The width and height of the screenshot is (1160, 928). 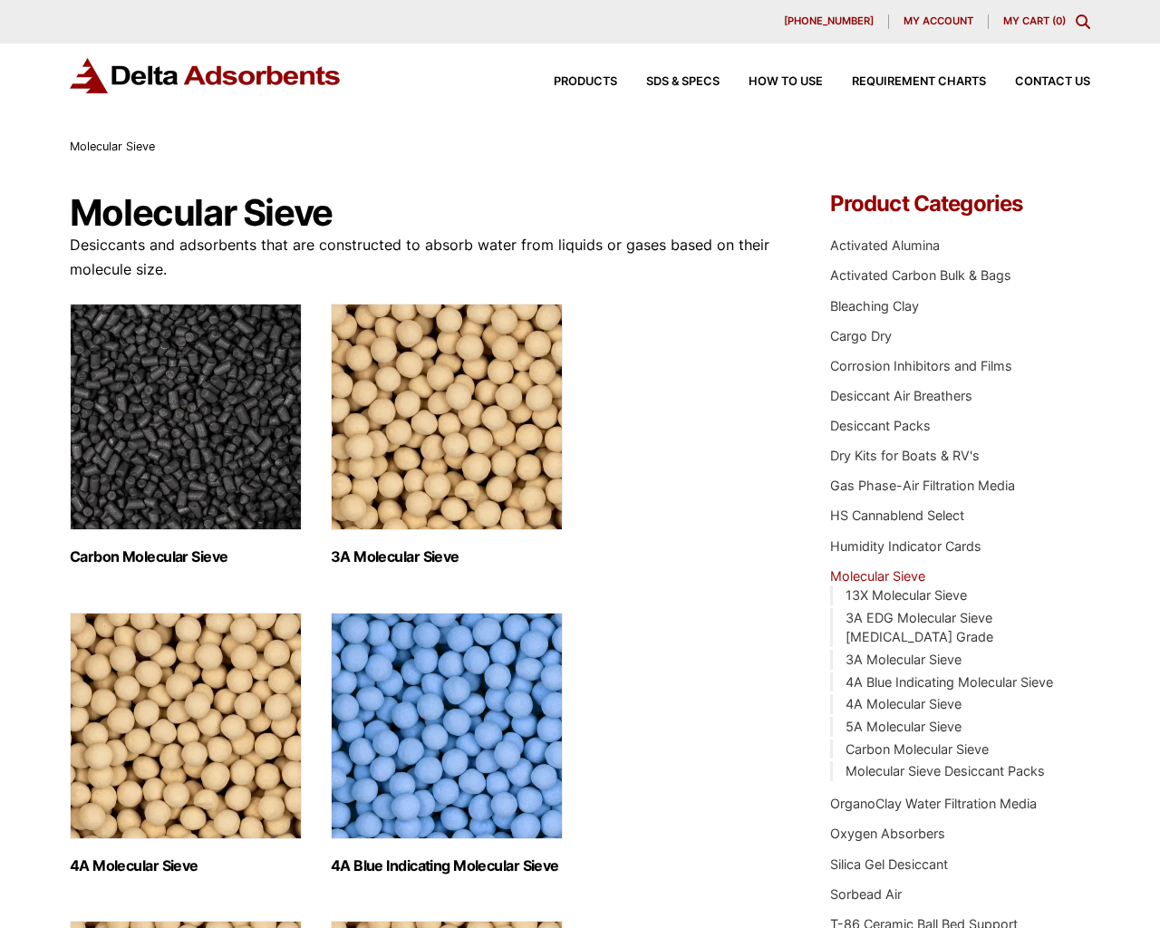 What do you see at coordinates (186, 726) in the screenshot?
I see `img: 4A Molecular Sieve` at bounding box center [186, 726].